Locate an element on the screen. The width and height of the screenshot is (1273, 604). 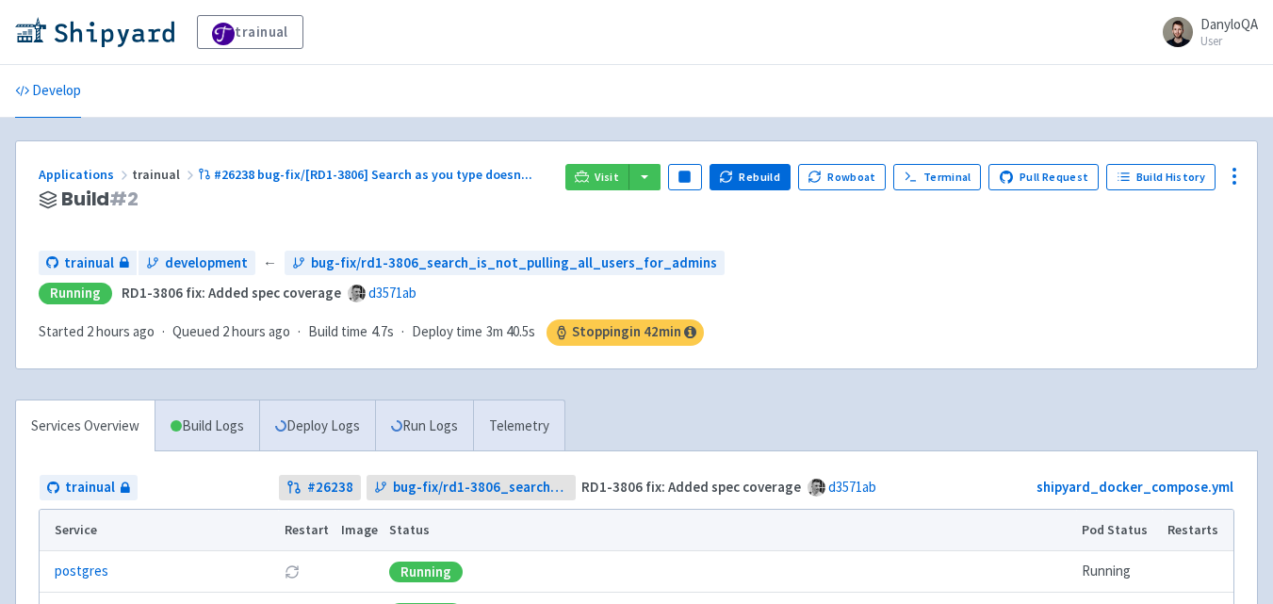
th: Status is located at coordinates (729, 531).